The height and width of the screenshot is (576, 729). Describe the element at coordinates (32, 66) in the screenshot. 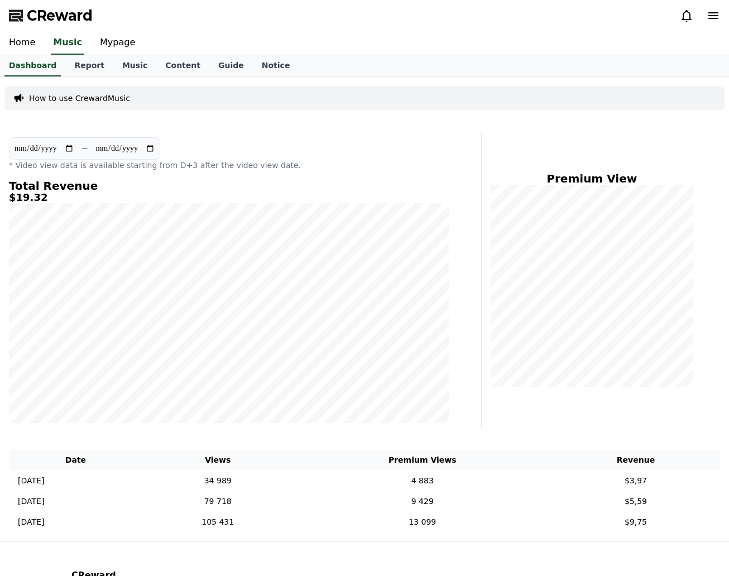

I see `a: Dashboard` at that location.